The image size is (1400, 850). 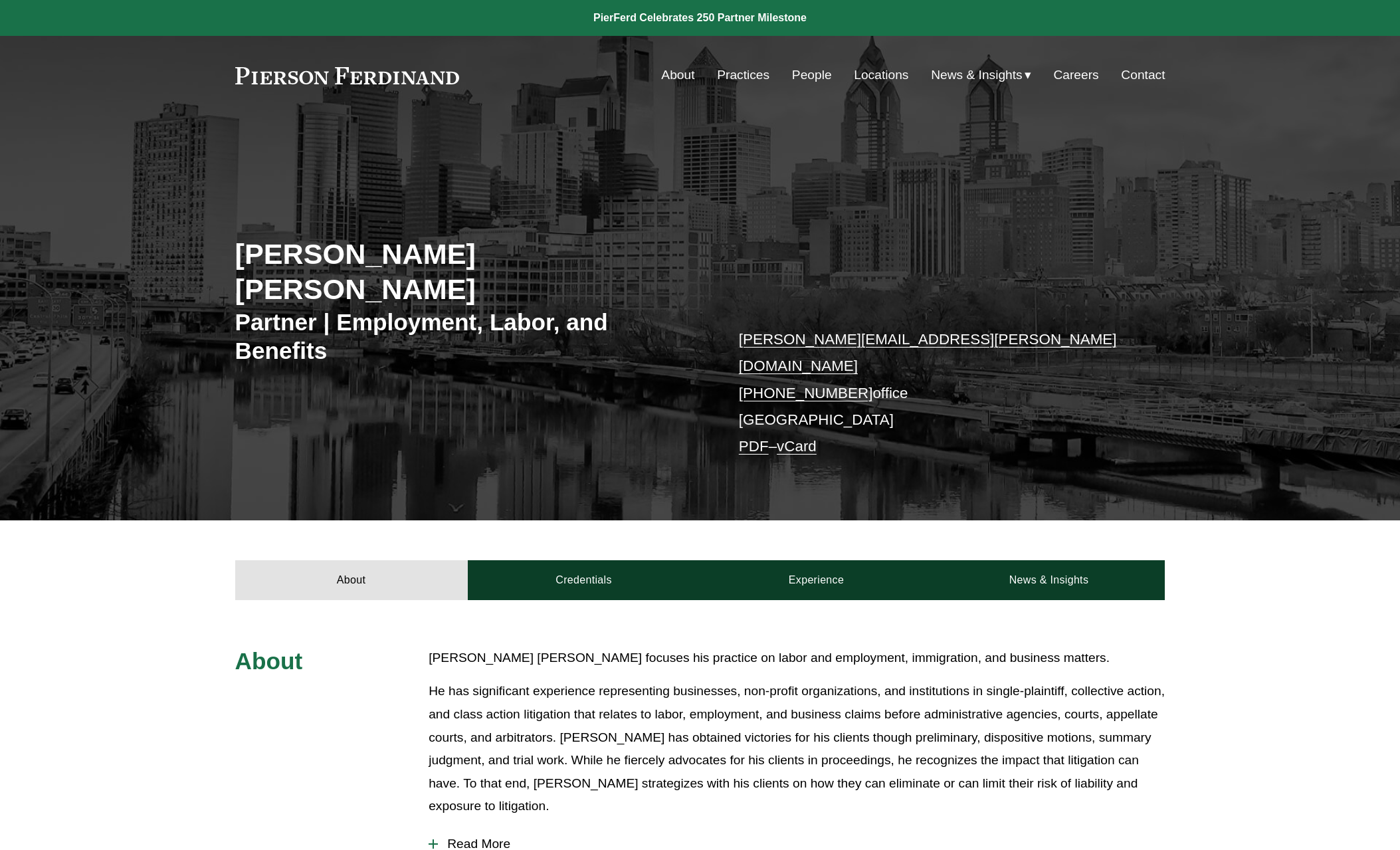 What do you see at coordinates (797, 748) in the screenshot?
I see `p: He has significant experience representing businesses, non-profit organizations, and institutions...` at bounding box center [797, 748].